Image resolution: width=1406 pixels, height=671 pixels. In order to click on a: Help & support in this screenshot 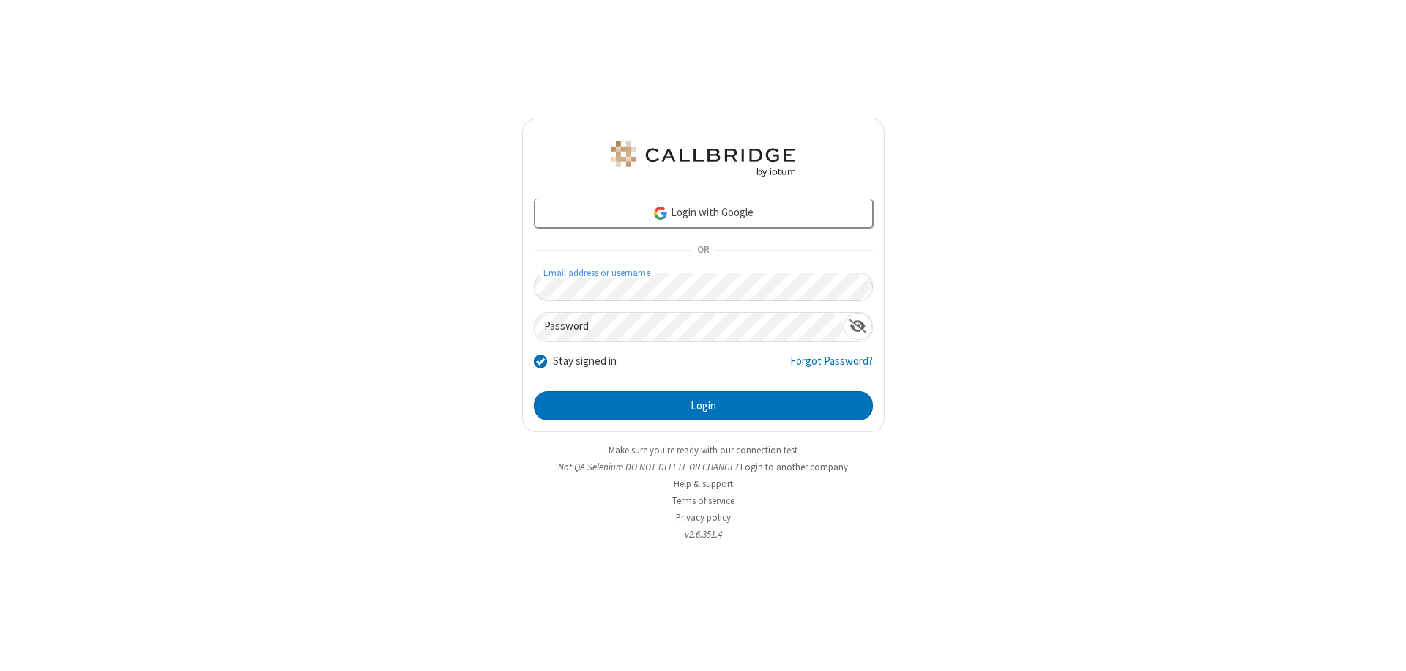, I will do `click(703, 483)`.